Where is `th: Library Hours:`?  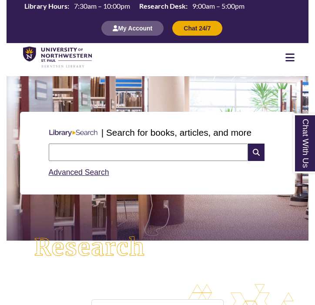
th: Library Hours: is located at coordinates (46, 6).